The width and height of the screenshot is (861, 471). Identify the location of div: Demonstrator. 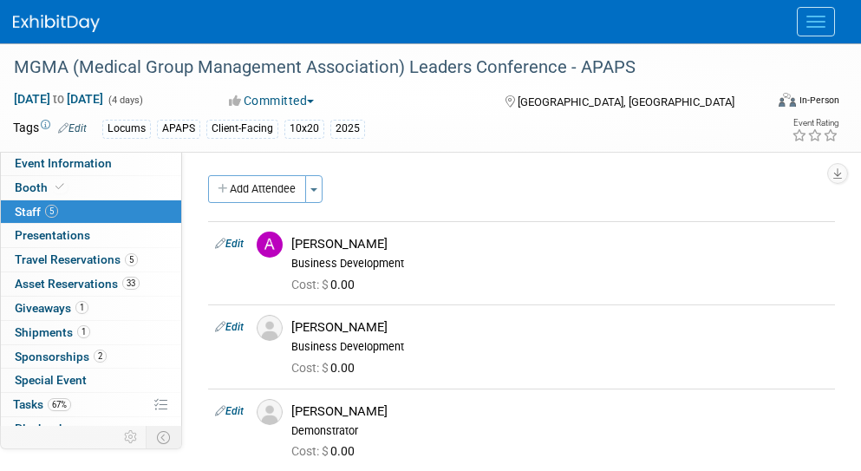
(559, 431).